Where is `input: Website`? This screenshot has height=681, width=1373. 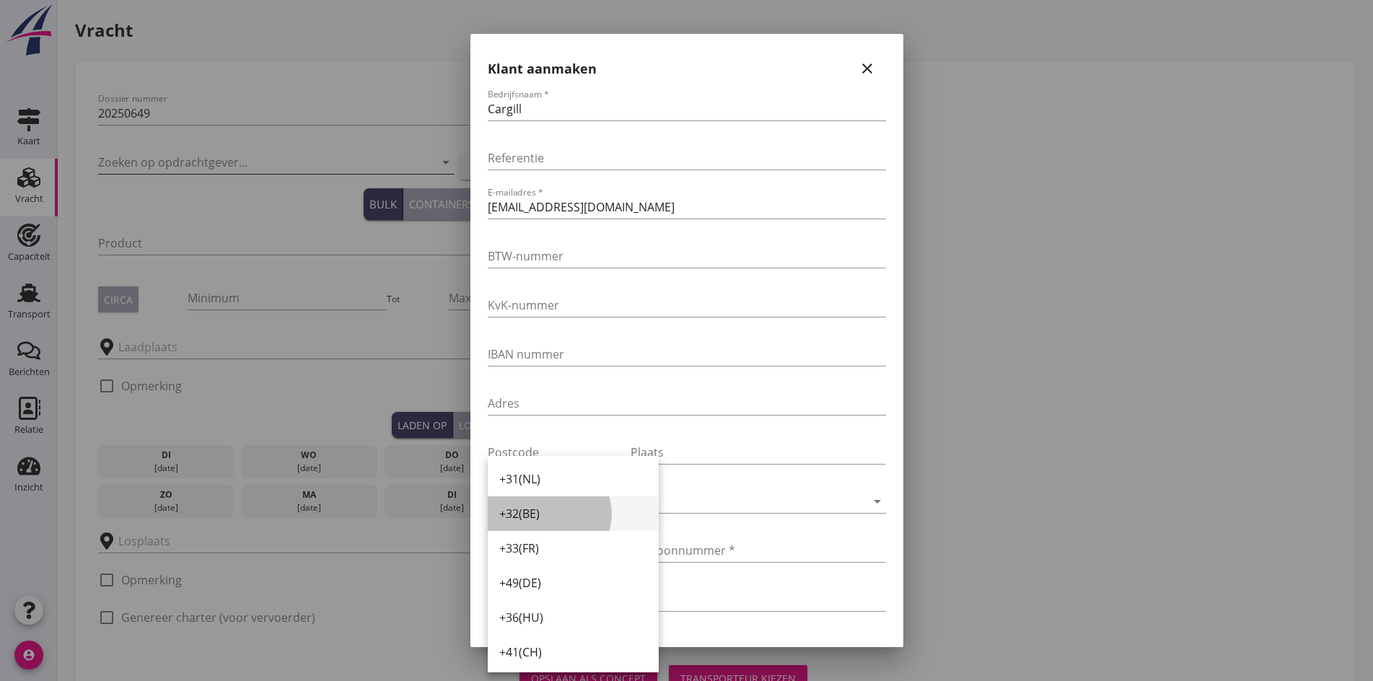
input: Website is located at coordinates (687, 600).